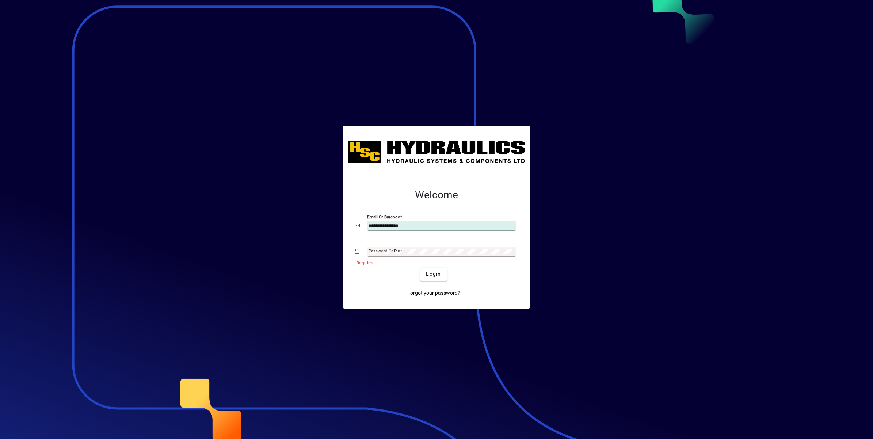 This screenshot has width=873, height=439. What do you see at coordinates (434, 293) in the screenshot?
I see `span: Forgot your password?` at bounding box center [434, 293].